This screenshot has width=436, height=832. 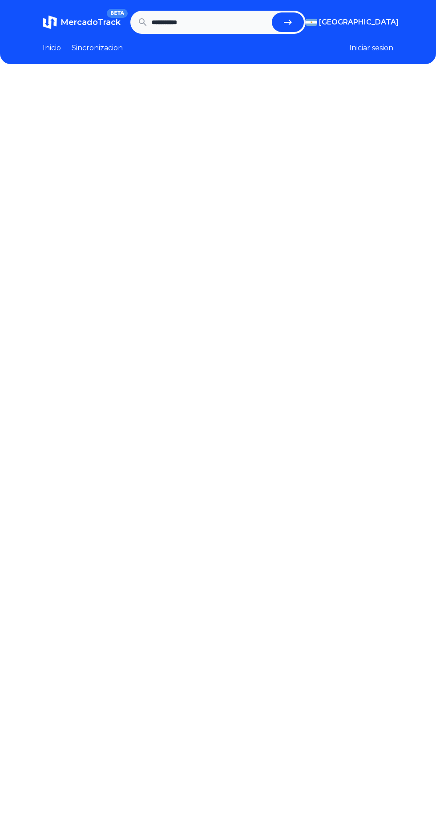 I want to click on a: Inicio, so click(x=52, y=48).